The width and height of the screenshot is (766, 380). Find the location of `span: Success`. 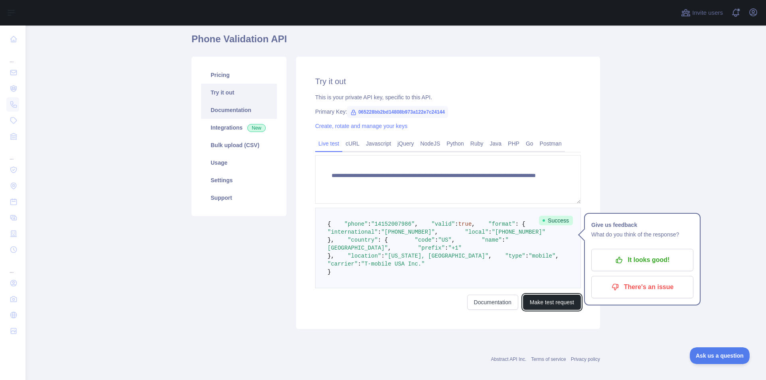

span: Success is located at coordinates (556, 221).